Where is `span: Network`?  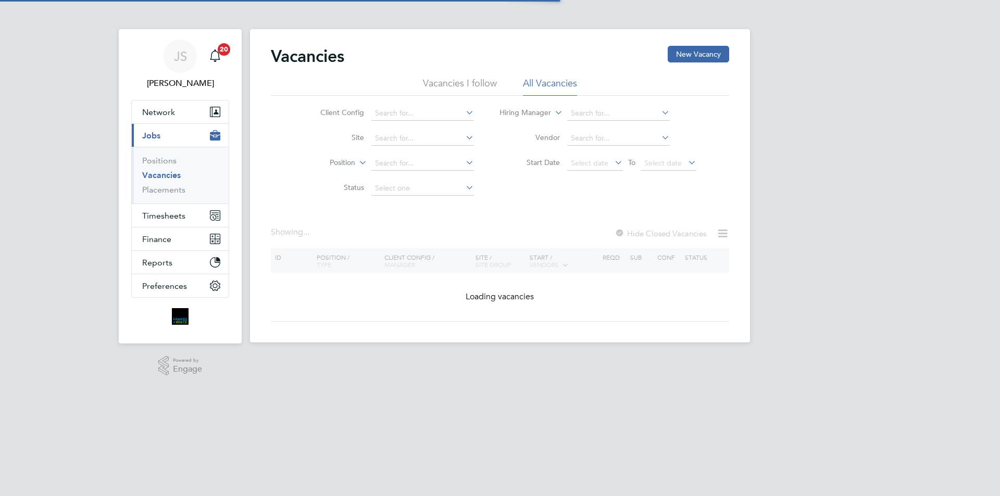
span: Network is located at coordinates (158, 112).